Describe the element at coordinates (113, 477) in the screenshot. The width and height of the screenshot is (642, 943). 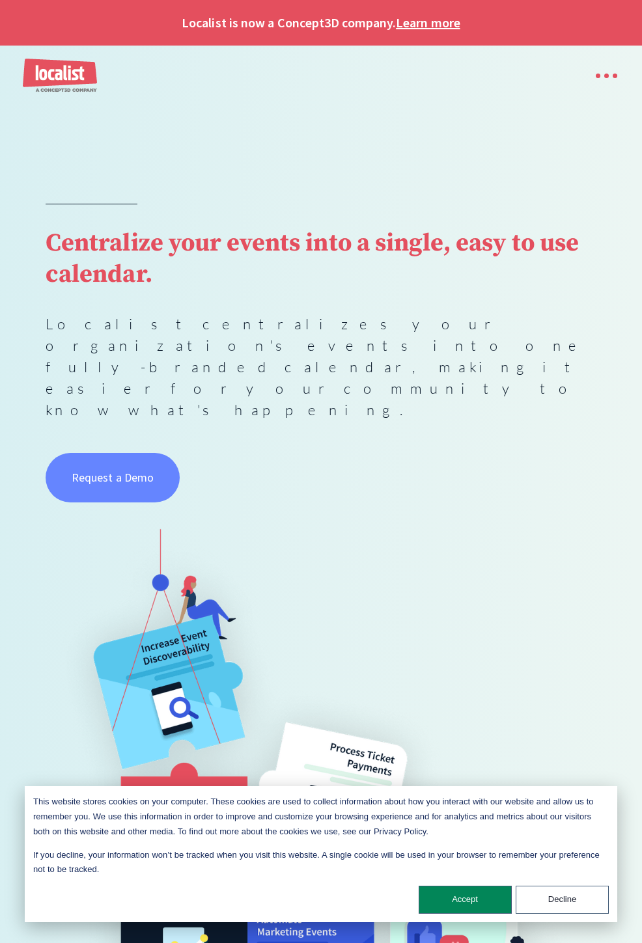
I see `span: Request a Demo` at that location.